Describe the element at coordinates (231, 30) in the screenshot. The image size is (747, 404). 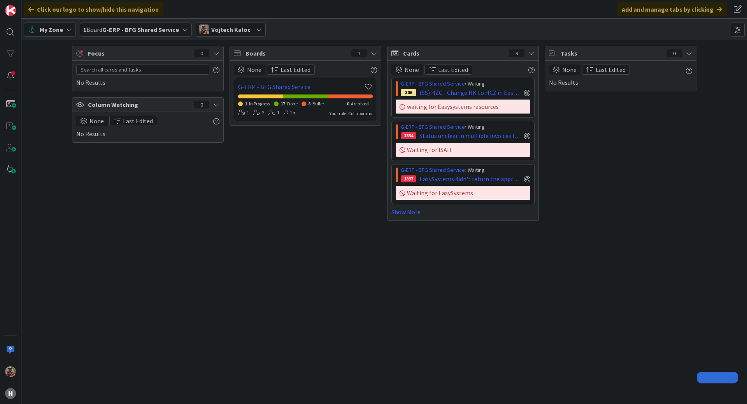
I see `span: Vojtech Kaloc` at that location.